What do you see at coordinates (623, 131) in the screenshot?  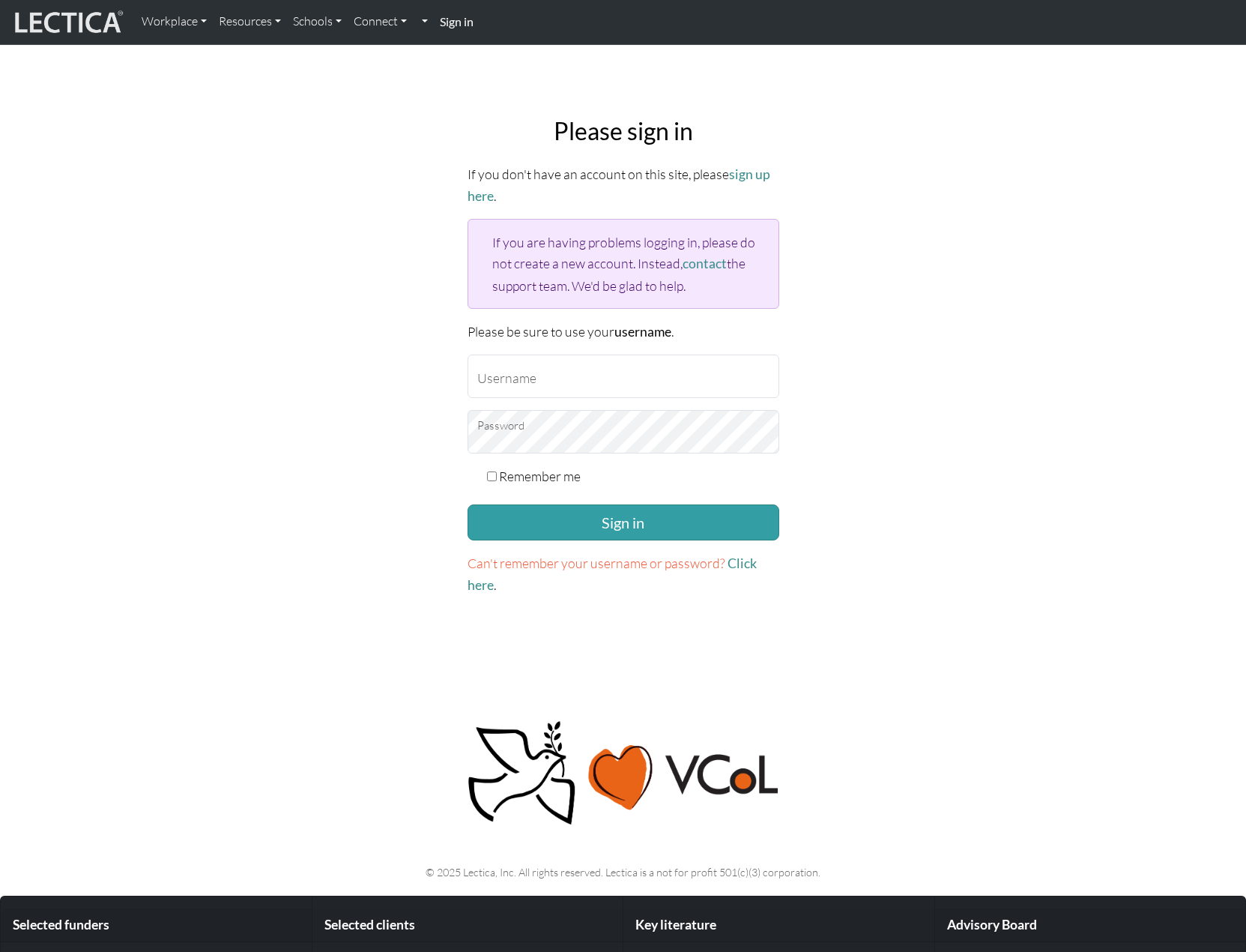 I see `h2: Please sign in` at bounding box center [623, 131].